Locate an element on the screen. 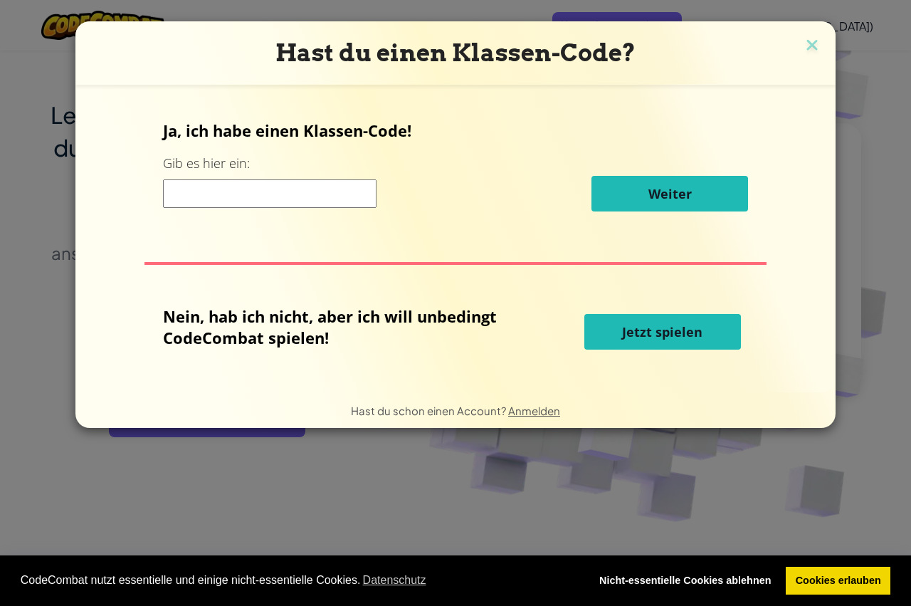 The height and width of the screenshot is (606, 911). p: Ja, ich habe einen Klassen-Code! is located at coordinates (456, 130).